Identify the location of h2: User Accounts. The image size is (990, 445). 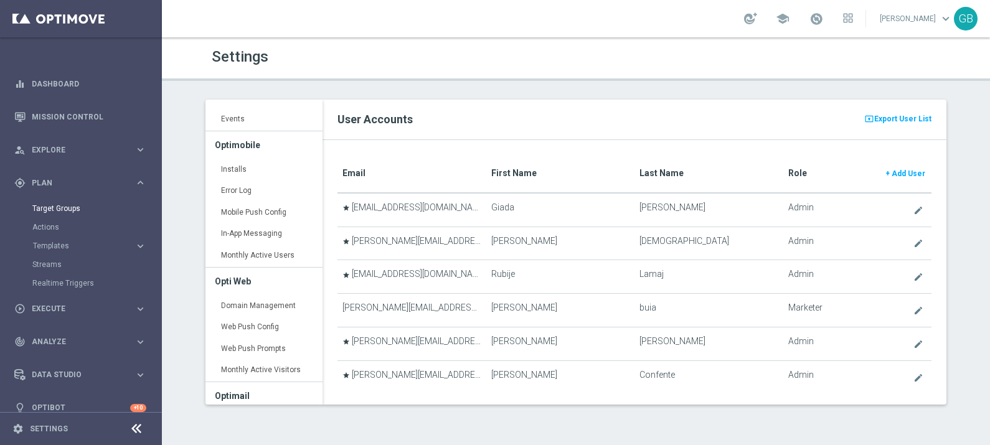
(634, 120).